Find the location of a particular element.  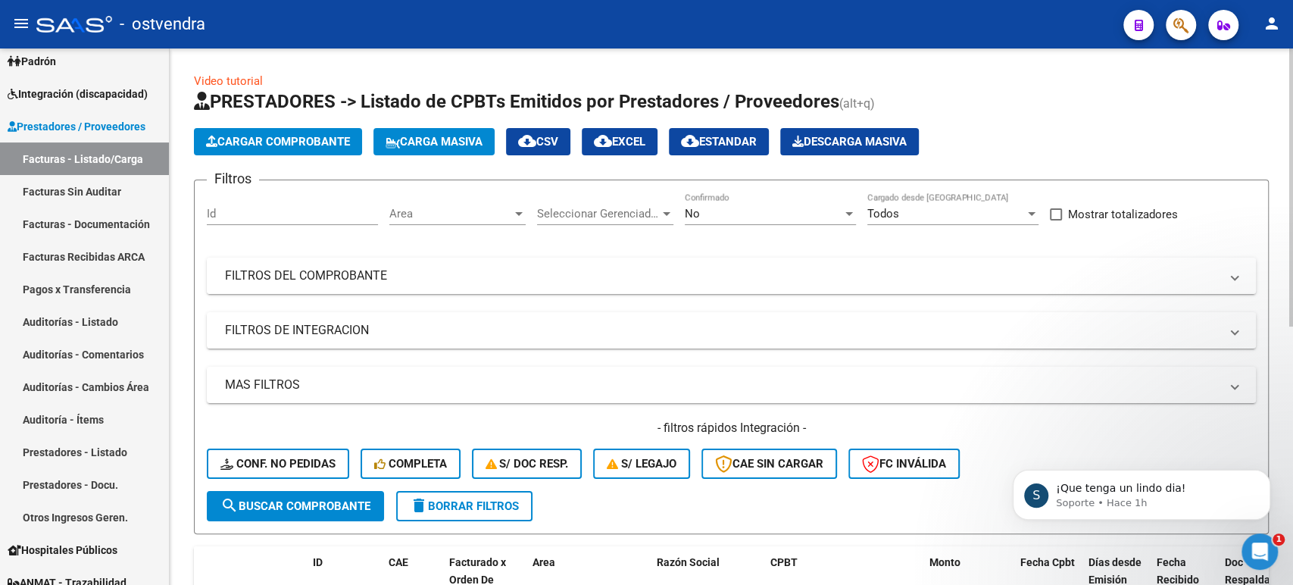

span: Conf. no pedidas is located at coordinates (278, 463).